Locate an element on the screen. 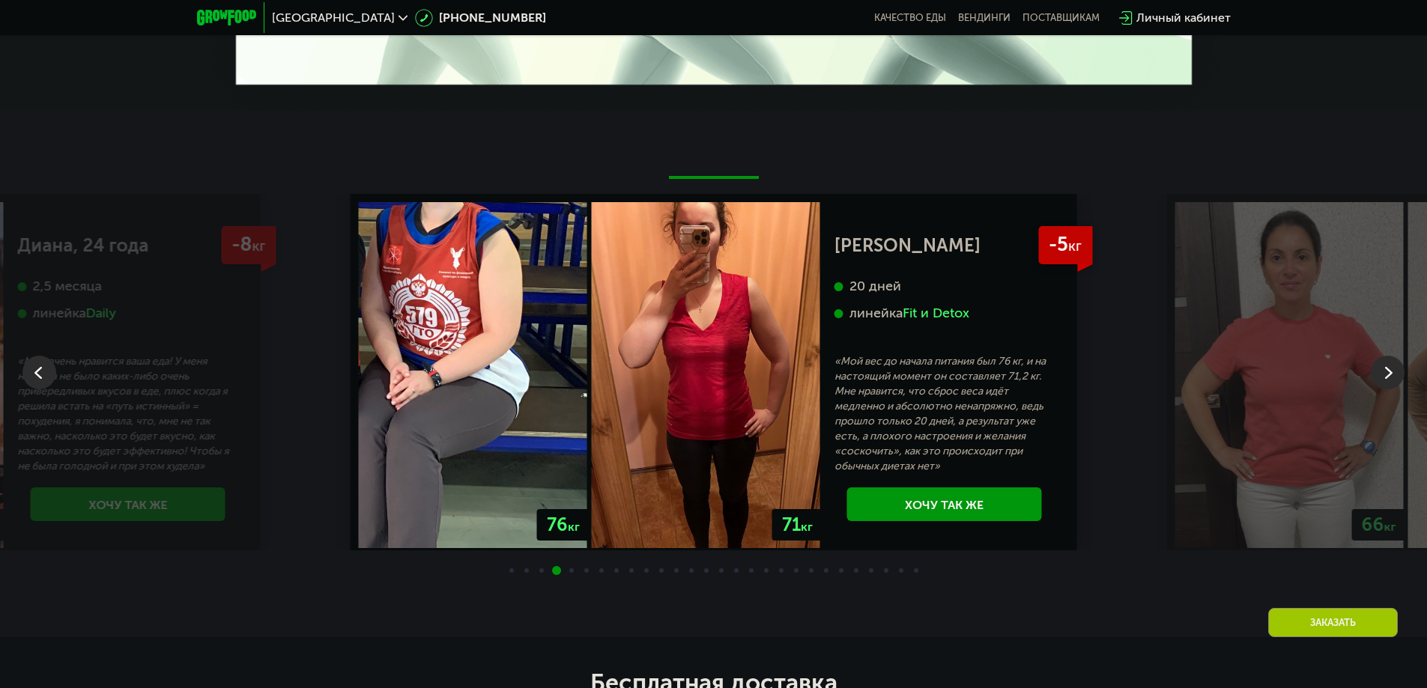  img: Slide left is located at coordinates (39, 372).